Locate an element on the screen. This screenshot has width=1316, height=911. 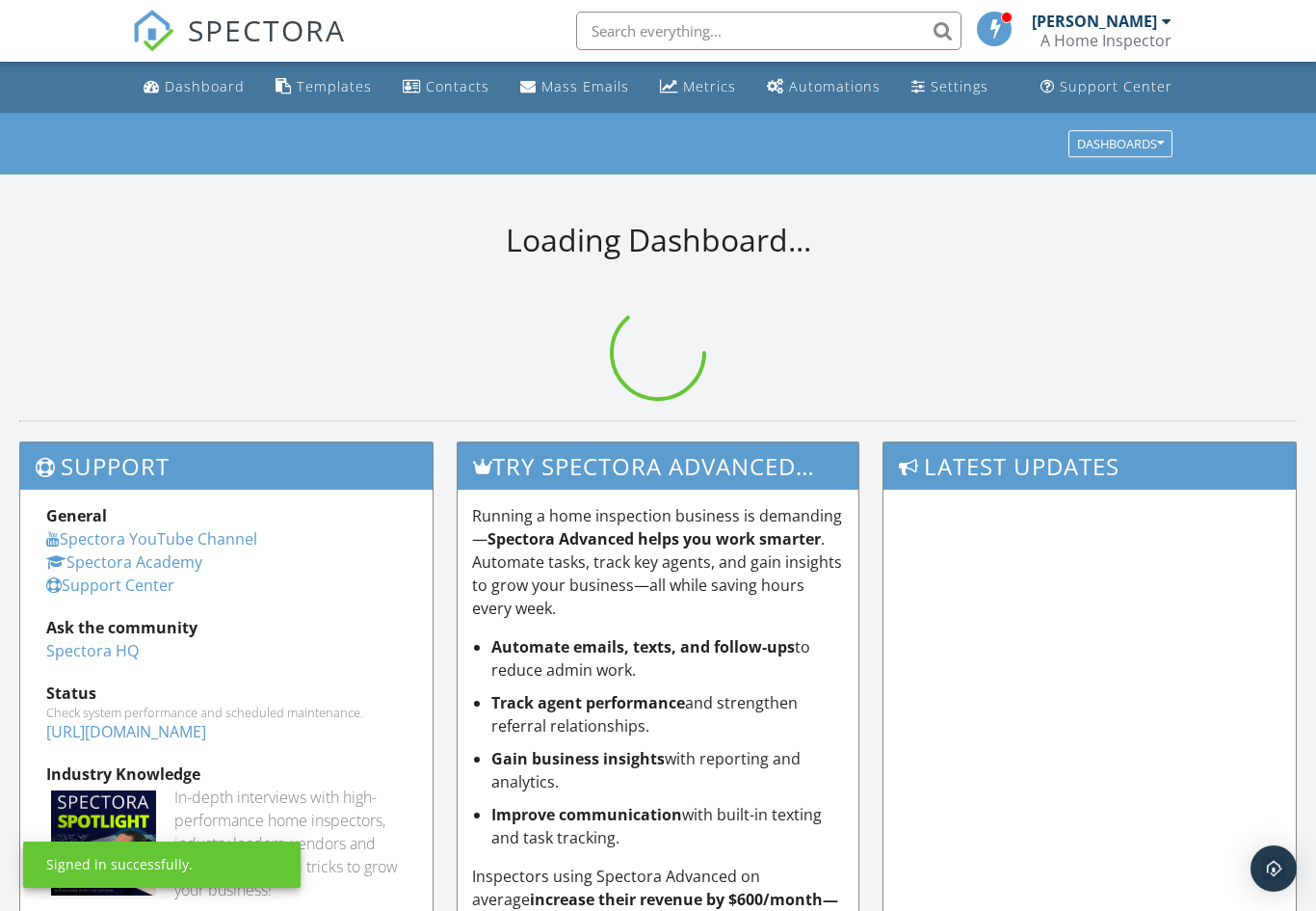
h3: Support is located at coordinates (227, 466).